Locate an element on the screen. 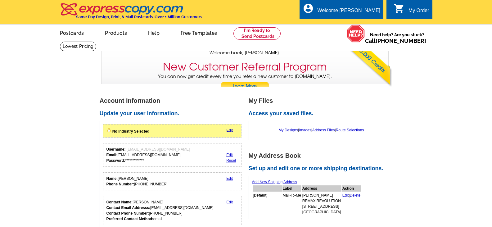  a: Learn More is located at coordinates (245, 86).